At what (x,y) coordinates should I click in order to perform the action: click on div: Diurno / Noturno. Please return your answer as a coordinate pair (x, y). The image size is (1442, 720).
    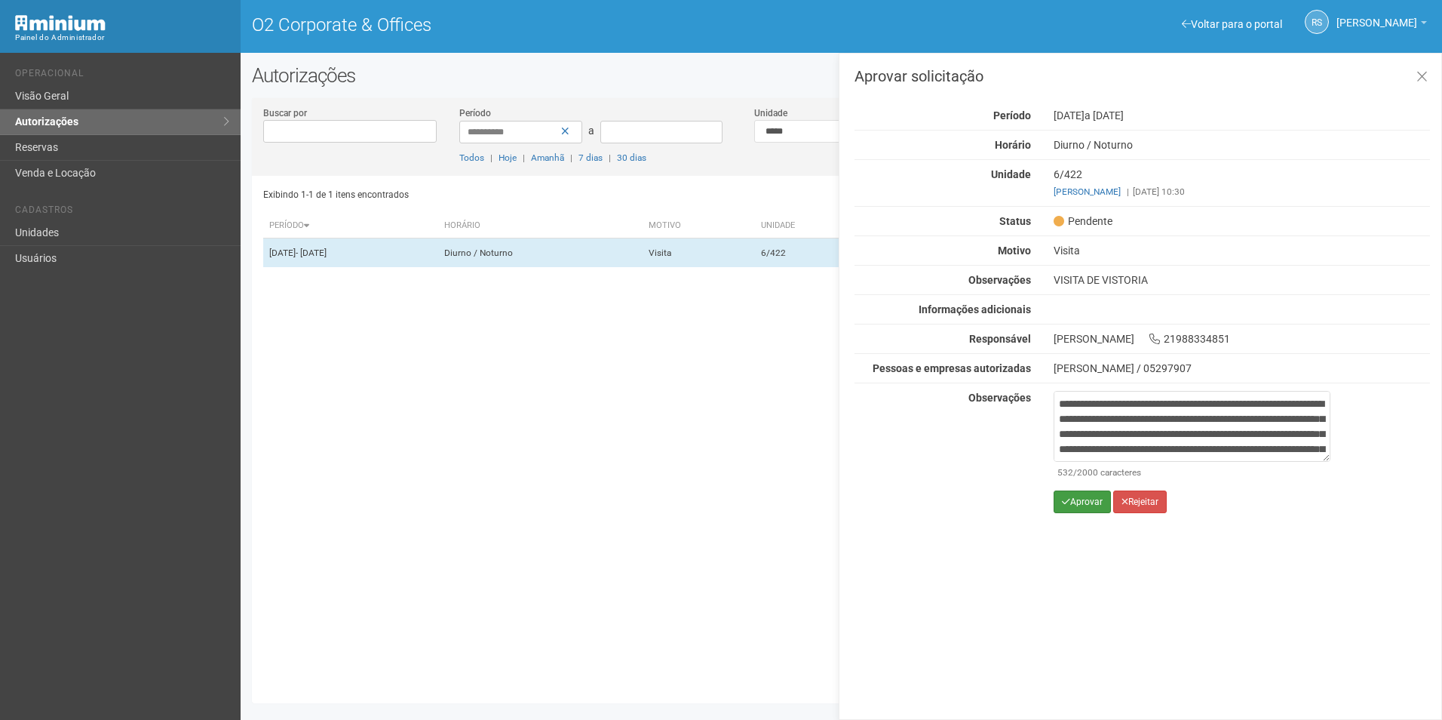
    Looking at the image, I should click on (1242, 145).